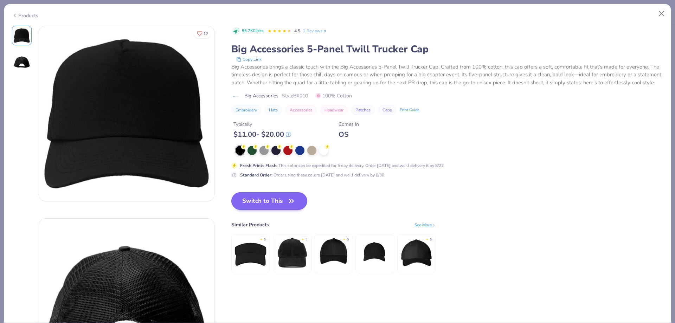  Describe the element at coordinates (416, 252) in the screenshot. I see `img: Big Accessories 5-Panel Brushed Twill Unstructured Cap` at that location.